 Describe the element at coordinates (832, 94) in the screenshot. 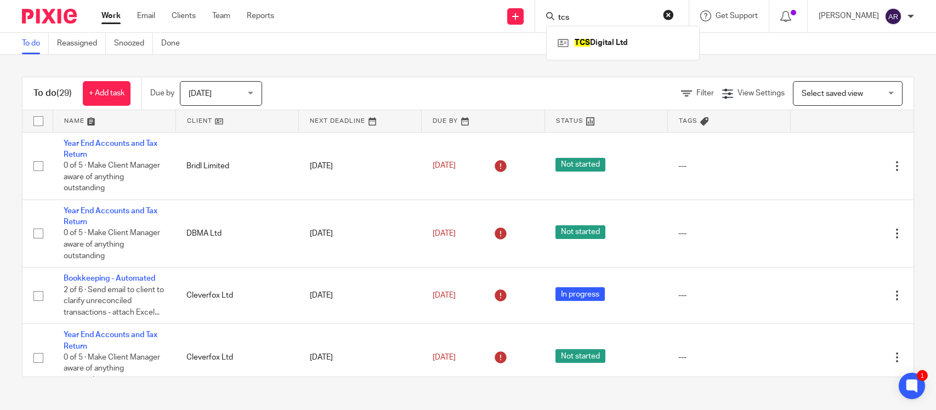

I see `span: Select saved view` at that location.